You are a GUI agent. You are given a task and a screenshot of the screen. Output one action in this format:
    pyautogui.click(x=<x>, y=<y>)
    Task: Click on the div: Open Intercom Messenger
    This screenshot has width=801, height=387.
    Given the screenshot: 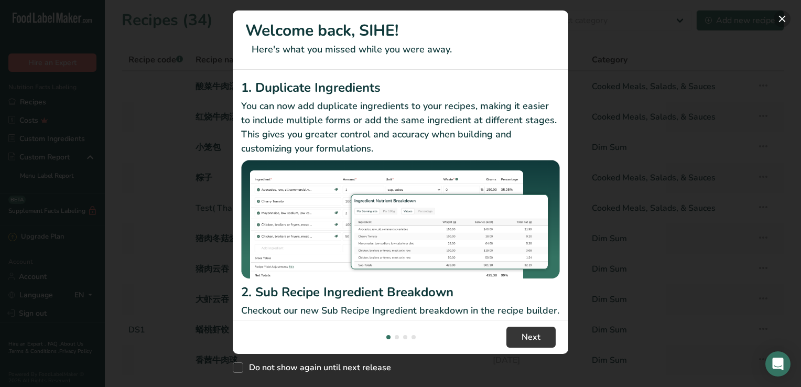 What is the action you would take?
    pyautogui.click(x=778, y=364)
    